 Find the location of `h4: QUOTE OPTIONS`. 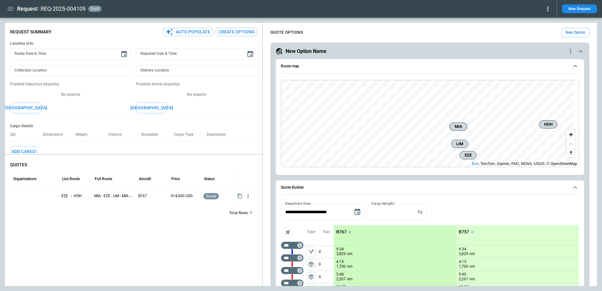

h4: QUOTE OPTIONS is located at coordinates (287, 32).